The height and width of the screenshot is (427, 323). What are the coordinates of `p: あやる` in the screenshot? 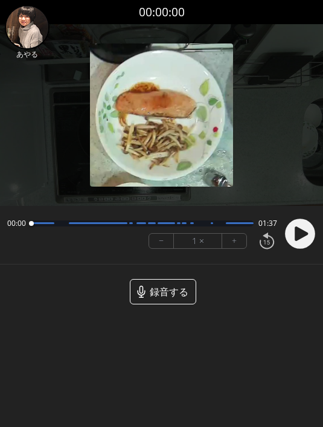 It's located at (27, 54).